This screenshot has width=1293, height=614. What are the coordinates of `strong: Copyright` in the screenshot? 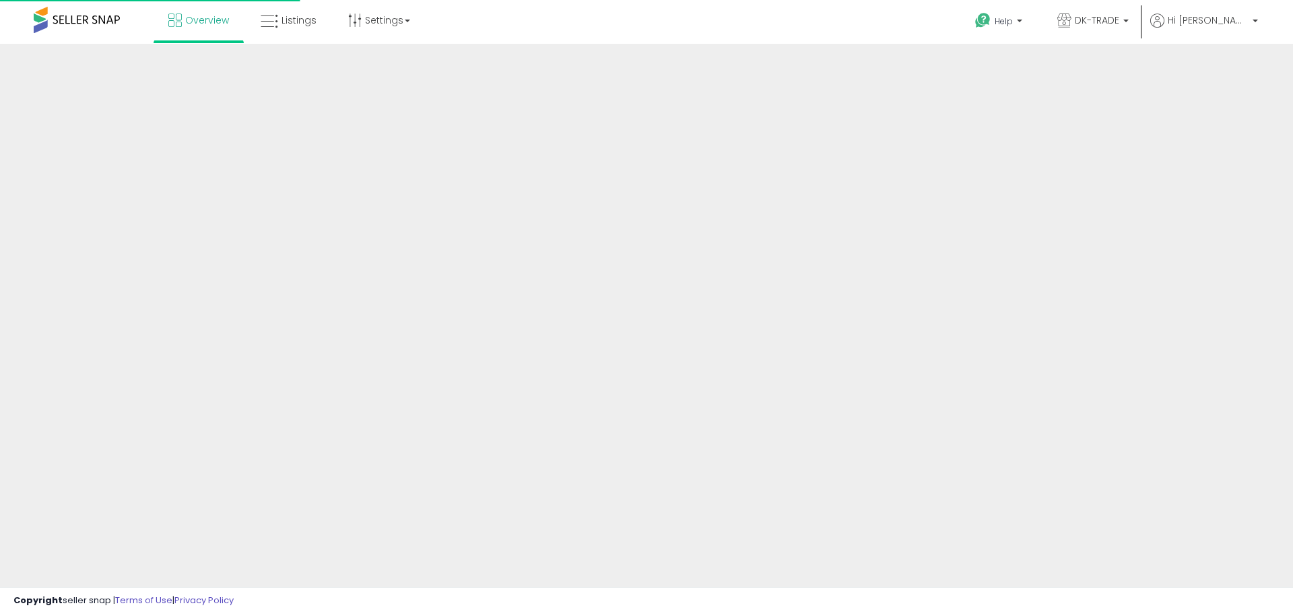 It's located at (38, 600).